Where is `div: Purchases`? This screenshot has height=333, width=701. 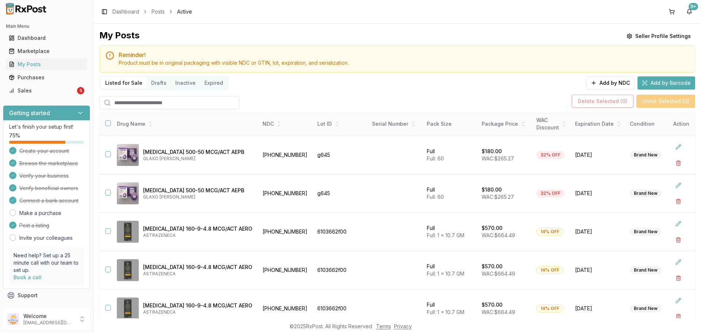
div: Purchases is located at coordinates (46, 77).